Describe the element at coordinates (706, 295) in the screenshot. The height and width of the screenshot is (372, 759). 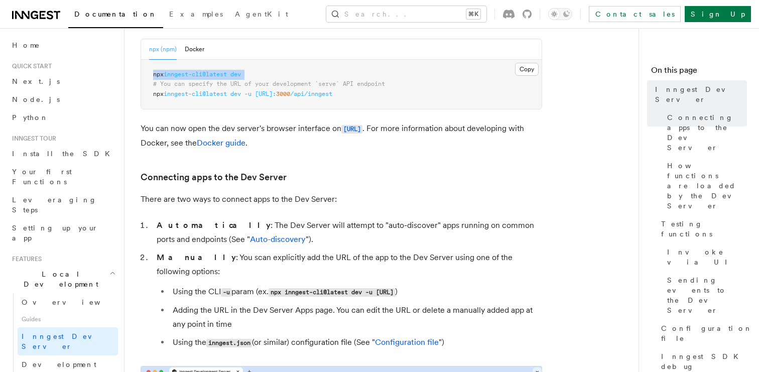
I see `span: Sending events to the Dev Server` at that location.